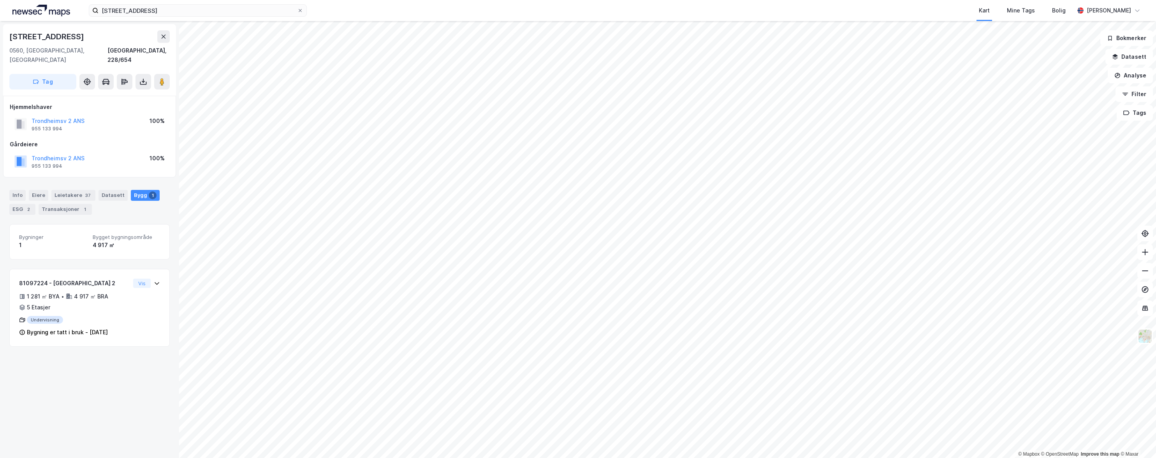  Describe the element at coordinates (90, 107) in the screenshot. I see `div: Hjemmelshaver` at that location.